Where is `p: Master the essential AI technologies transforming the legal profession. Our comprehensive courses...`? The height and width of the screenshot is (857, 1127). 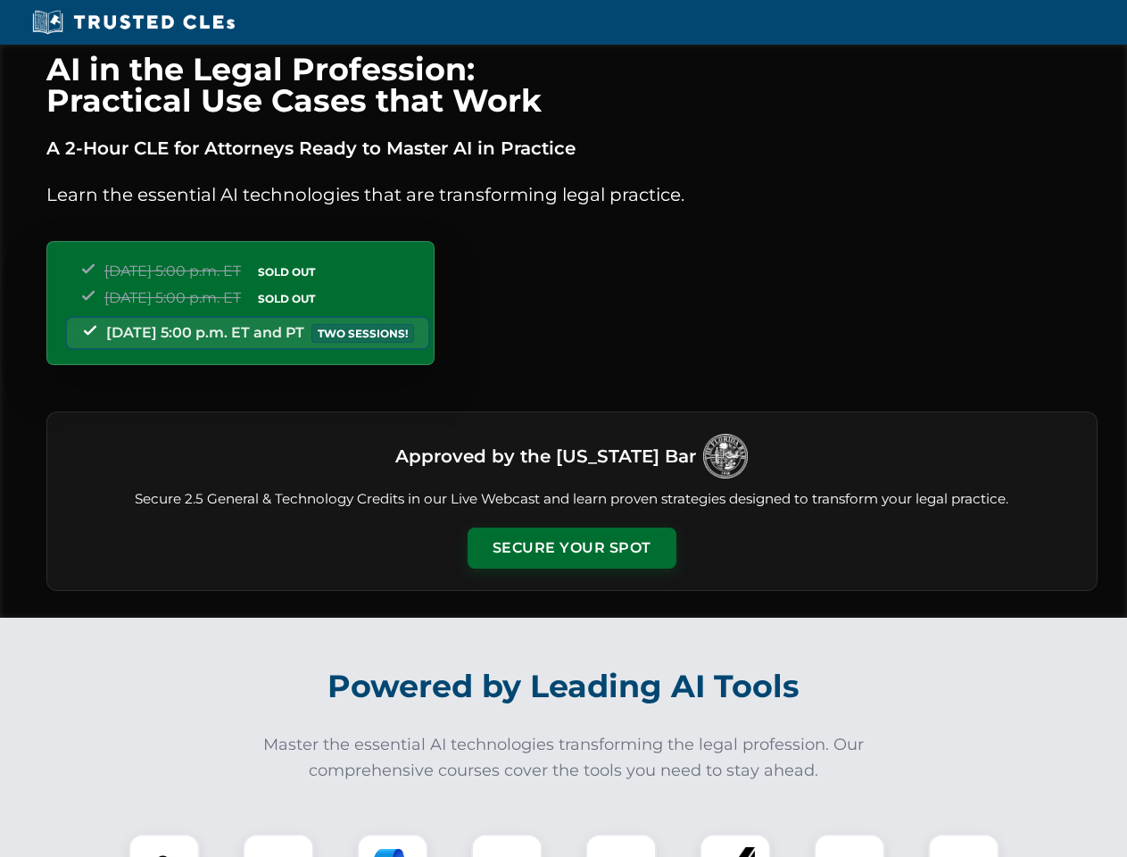 p: Master the essential AI technologies transforming the legal profession. Our comprehensive courses... is located at coordinates (564, 758).